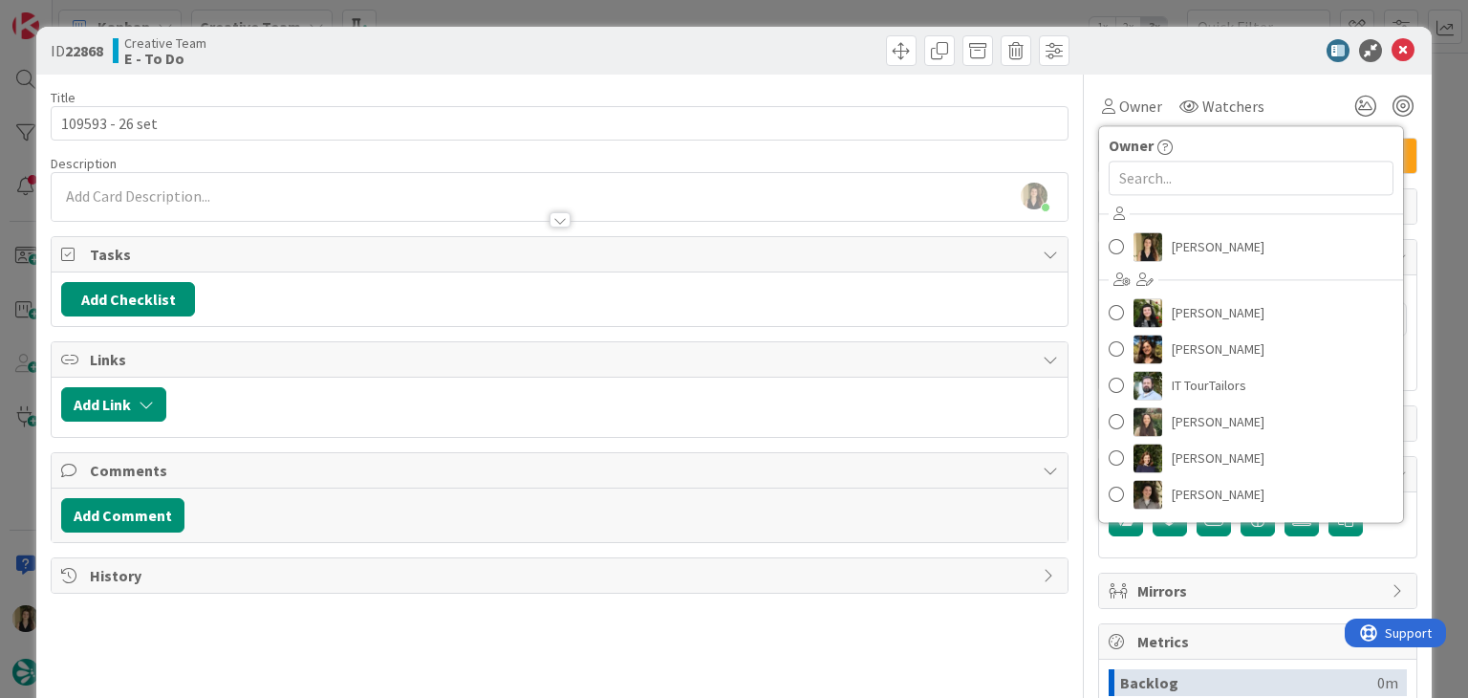  I want to click on input: type card name here..., so click(559, 123).